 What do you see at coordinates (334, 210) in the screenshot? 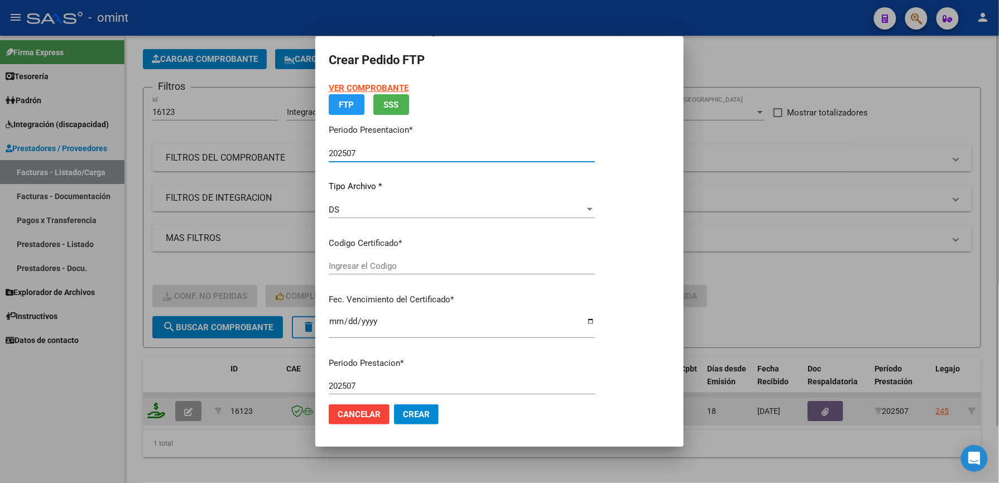
I see `span: DS` at bounding box center [334, 210].